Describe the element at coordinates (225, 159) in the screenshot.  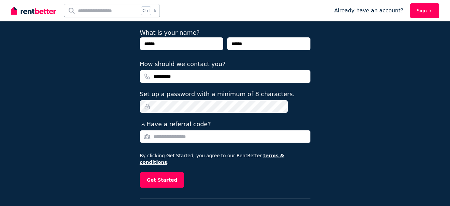
I see `p: By clicking Get Started, you agree to our RentBetter .` at that location.